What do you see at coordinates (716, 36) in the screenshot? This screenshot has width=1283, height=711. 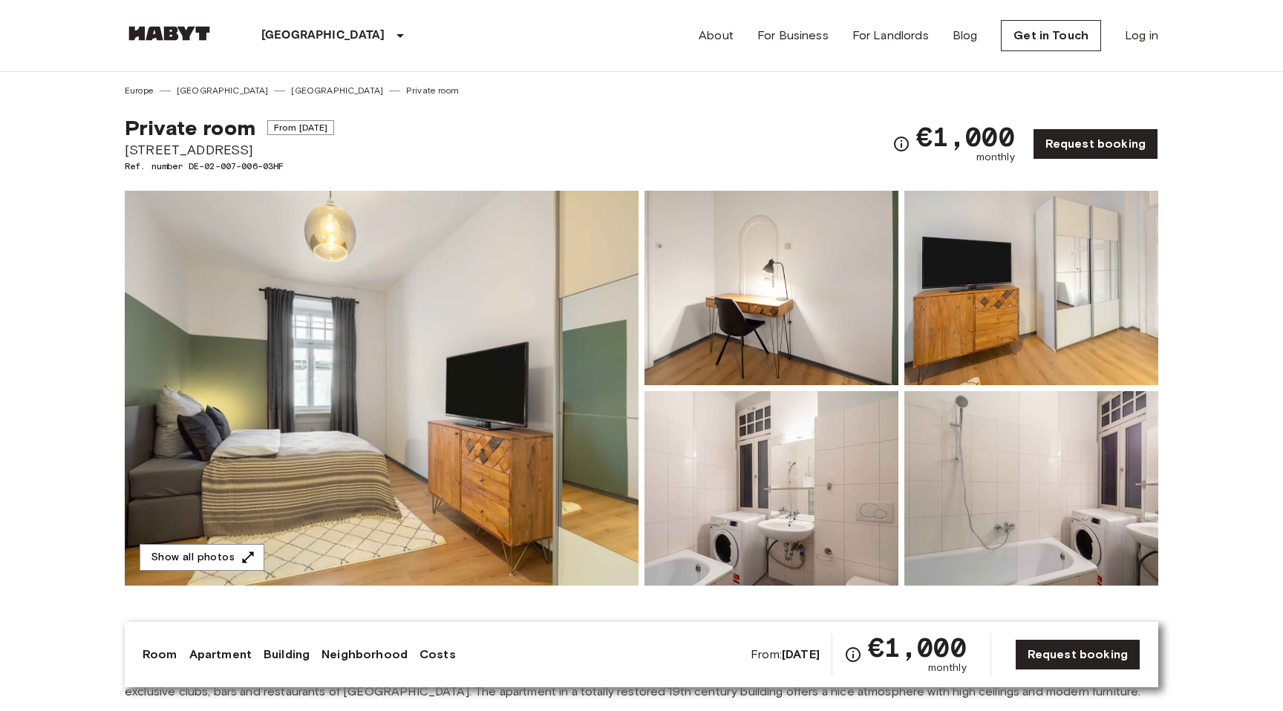 I see `a: About` at bounding box center [716, 36].